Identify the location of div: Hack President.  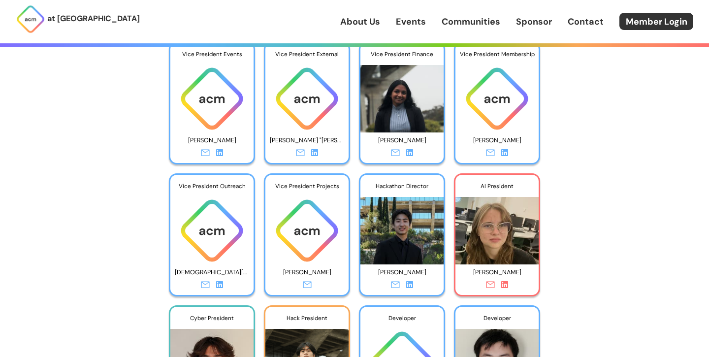
(307, 318).